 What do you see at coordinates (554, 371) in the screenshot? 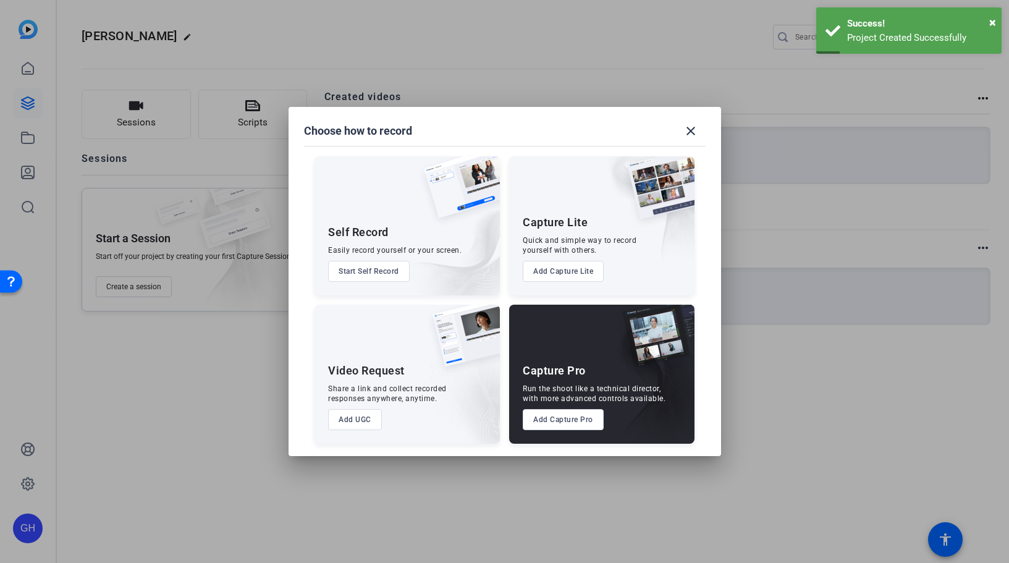
I see `div: Capture Pro` at bounding box center [554, 371].